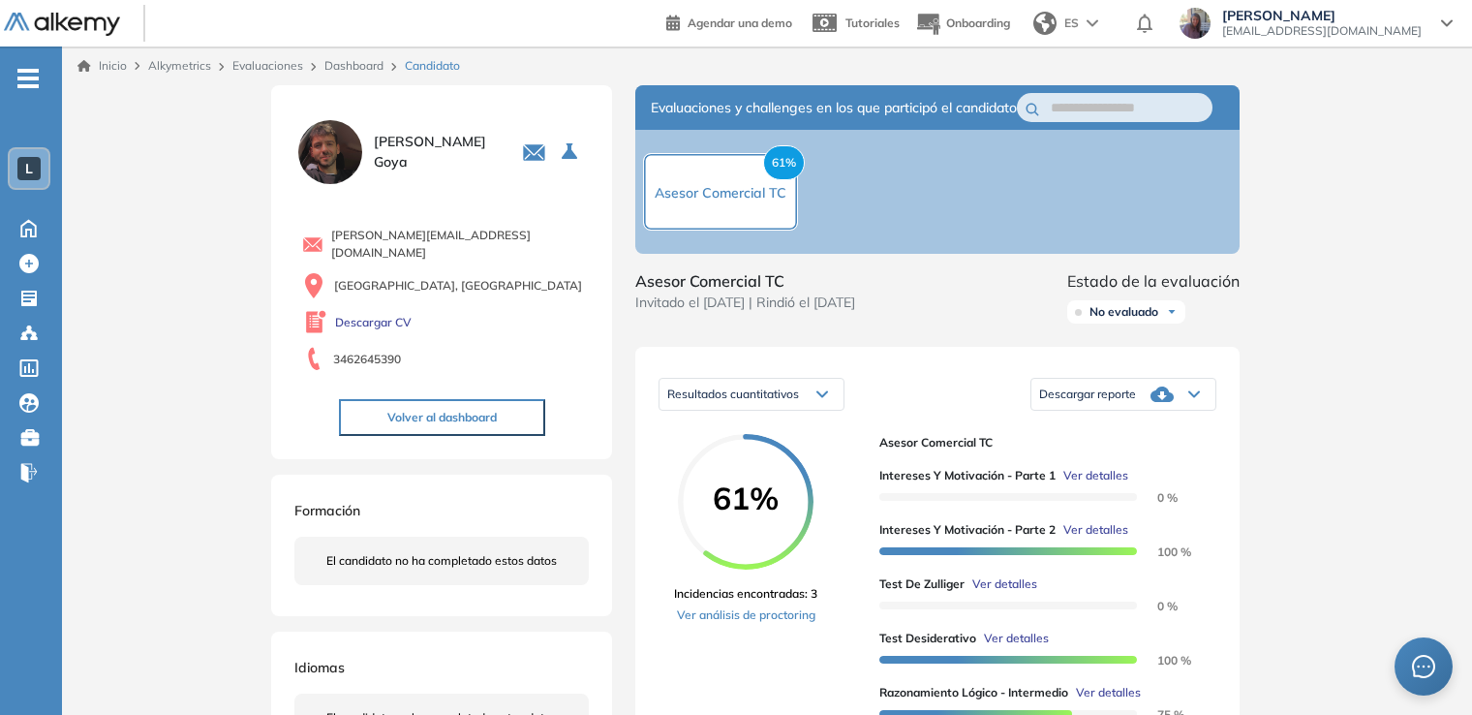  What do you see at coordinates (834, 107) in the screenshot?
I see `span: Evaluaciones y challenges en los que participó el candidato` at bounding box center [834, 107].